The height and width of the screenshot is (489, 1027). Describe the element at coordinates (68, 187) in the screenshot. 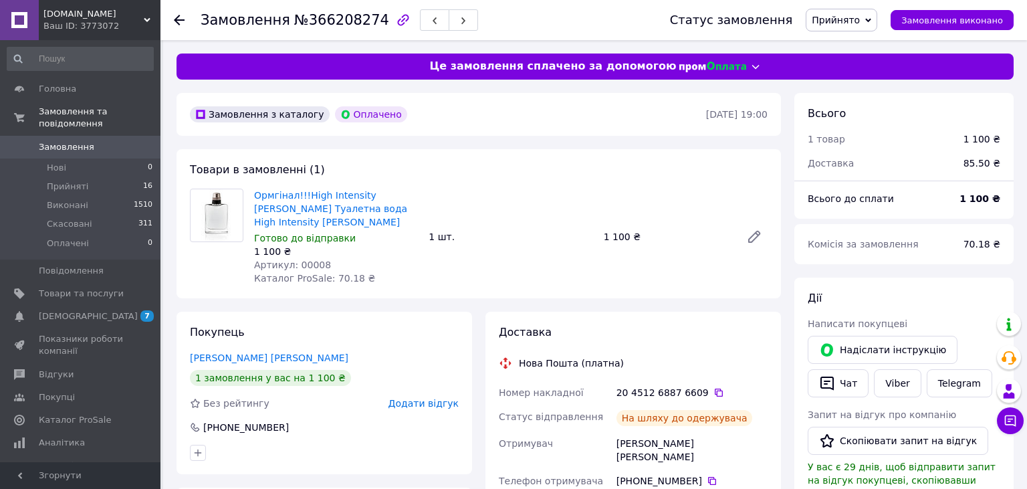

I see `span: Прийняті` at that location.